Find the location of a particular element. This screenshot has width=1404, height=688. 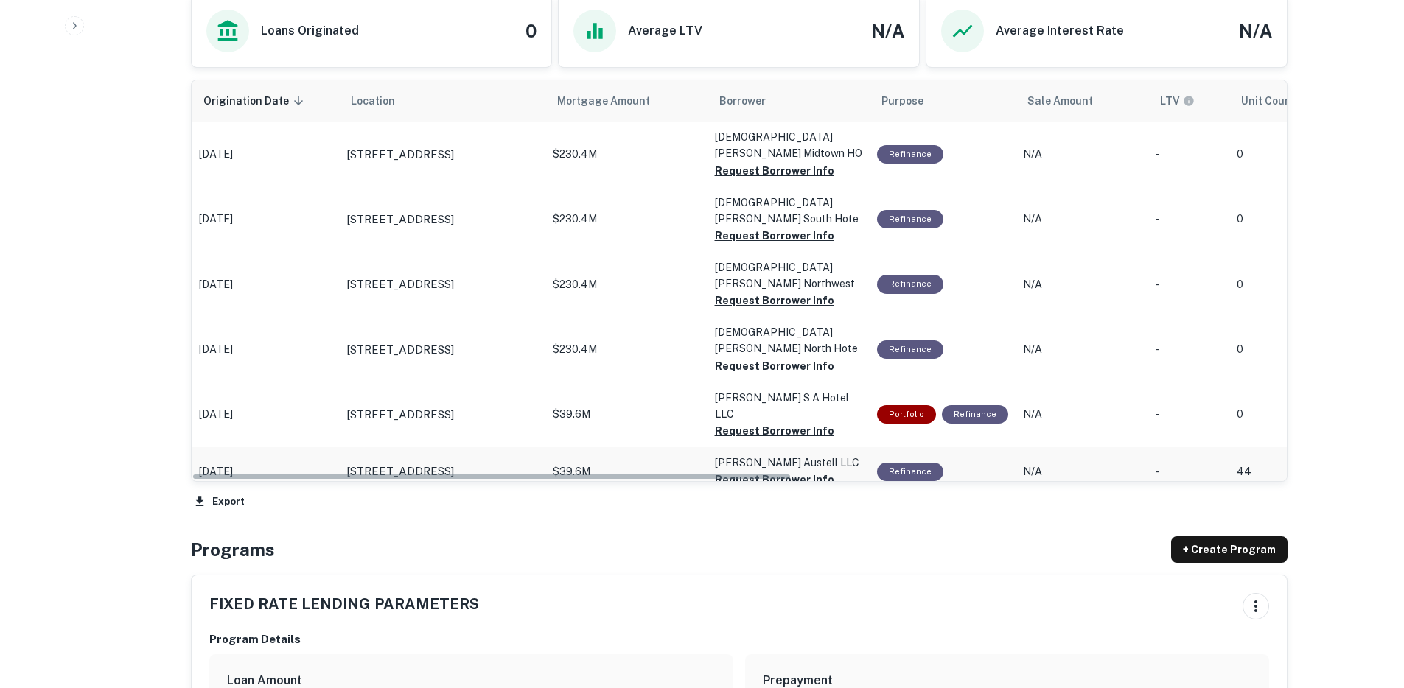

h5: FIXED RATE LENDING PARAMETERS is located at coordinates (344, 604).